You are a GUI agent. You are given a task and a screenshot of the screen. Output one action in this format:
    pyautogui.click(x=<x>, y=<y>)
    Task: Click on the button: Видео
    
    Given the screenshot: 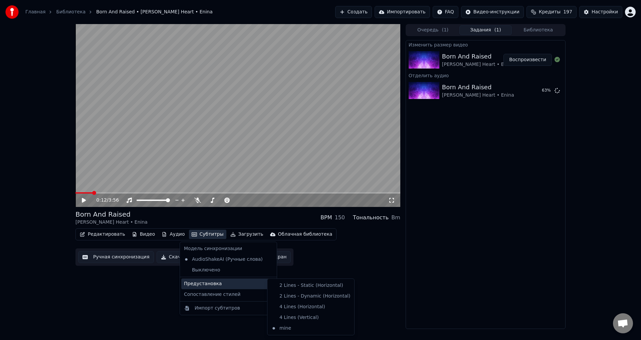 What is the action you would take?
    pyautogui.click(x=144, y=234)
    